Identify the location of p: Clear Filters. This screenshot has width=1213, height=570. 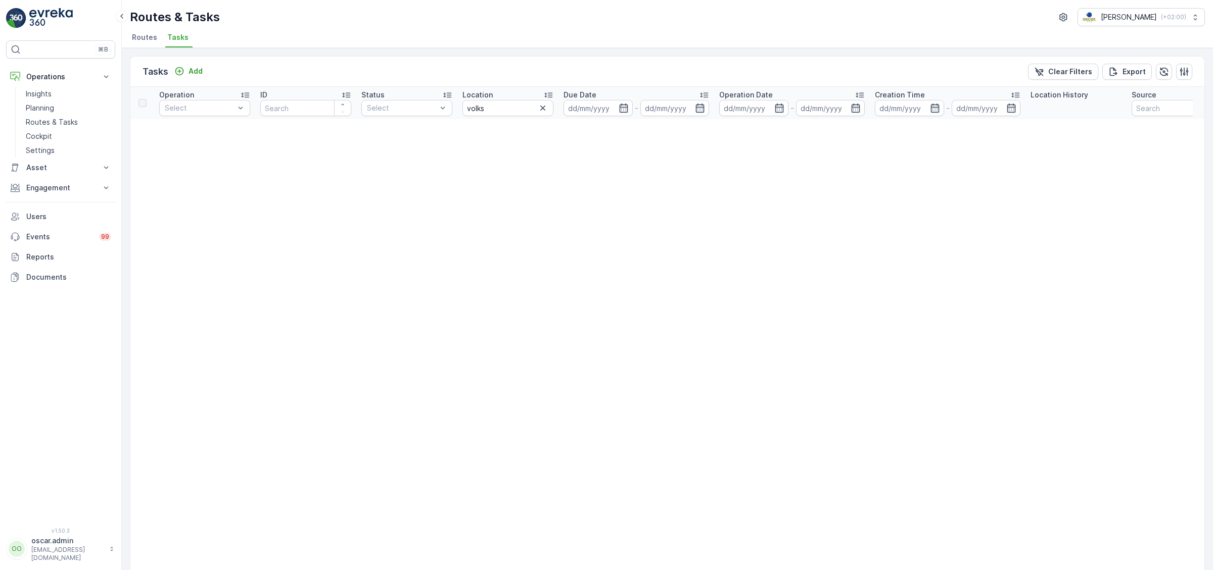
(1070, 72).